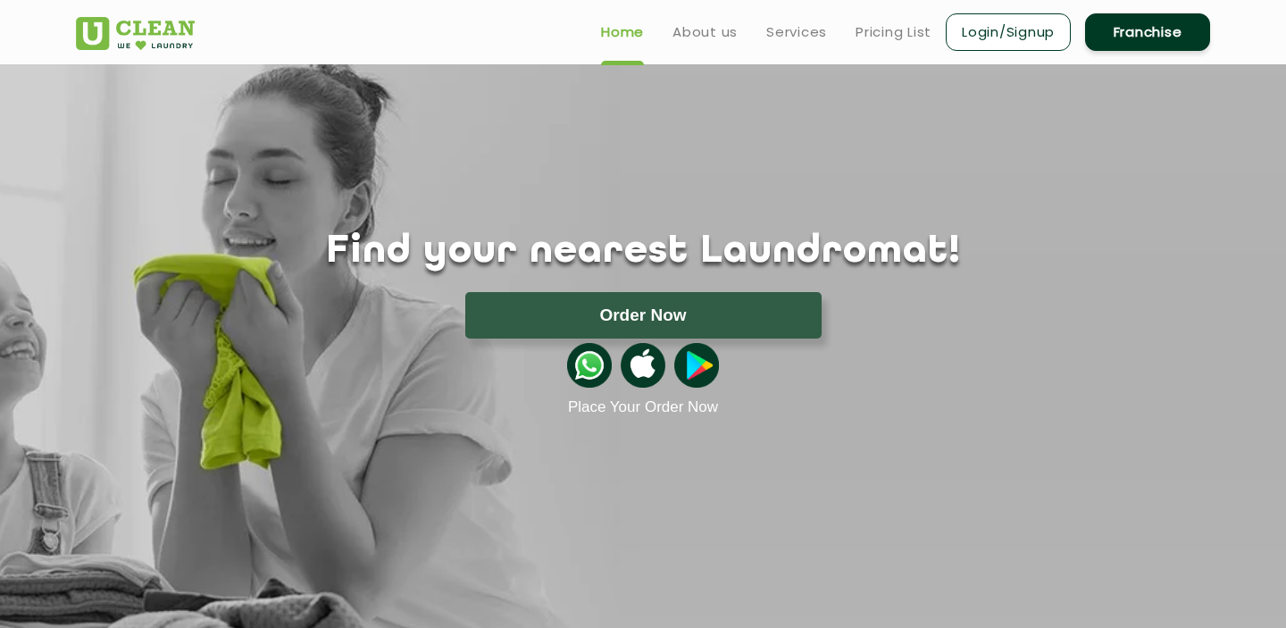 The height and width of the screenshot is (628, 1286). Describe the element at coordinates (622, 32) in the screenshot. I see `a: Home` at that location.